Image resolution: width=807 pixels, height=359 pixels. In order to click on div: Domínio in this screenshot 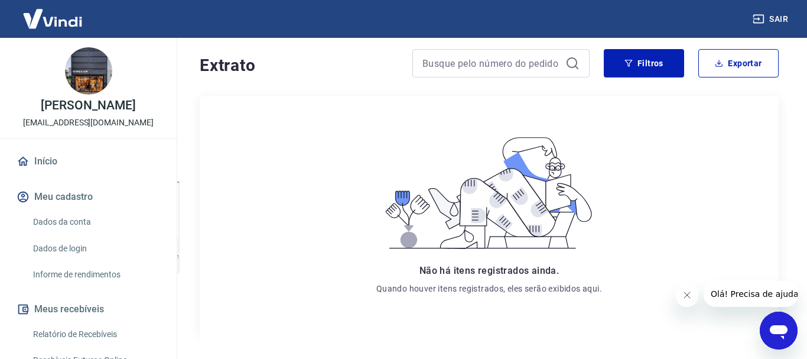, I will do `click(76, 73)`.